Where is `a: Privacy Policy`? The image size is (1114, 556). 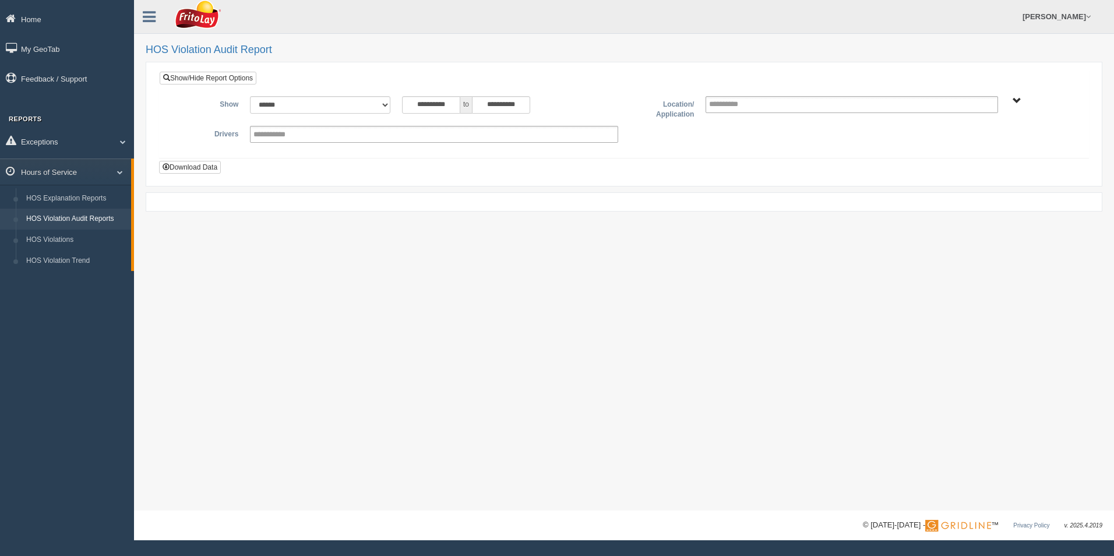
a: Privacy Policy is located at coordinates (1031, 525).